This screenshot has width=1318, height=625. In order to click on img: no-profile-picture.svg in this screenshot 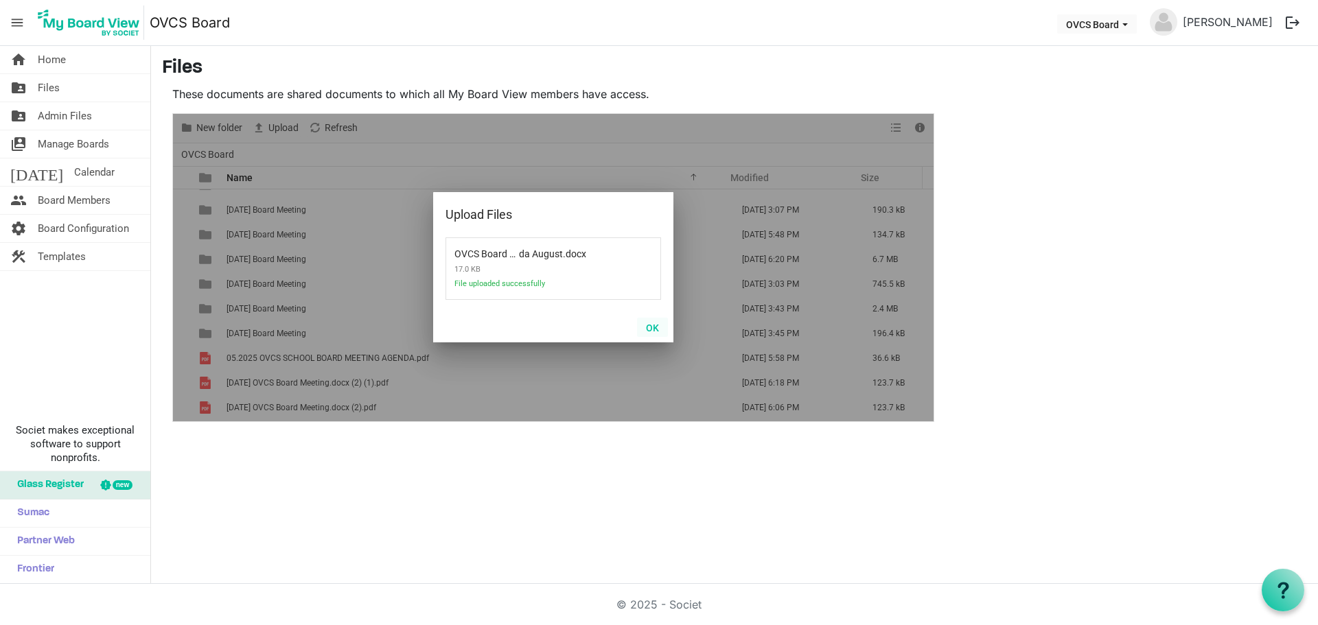, I will do `click(1163, 22)`.